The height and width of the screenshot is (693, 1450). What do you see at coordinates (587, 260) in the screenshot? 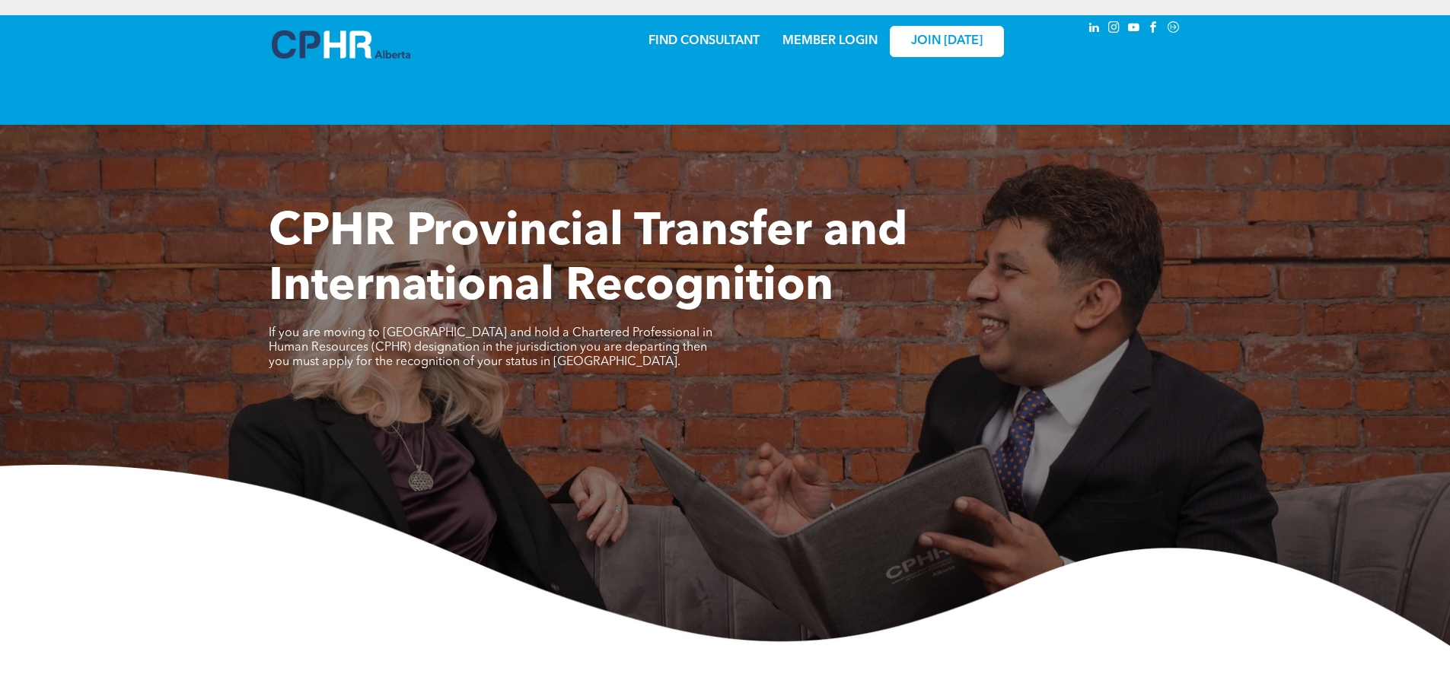
I see `span: CPHR Provincial Transfer and International Recognition` at bounding box center [587, 260].